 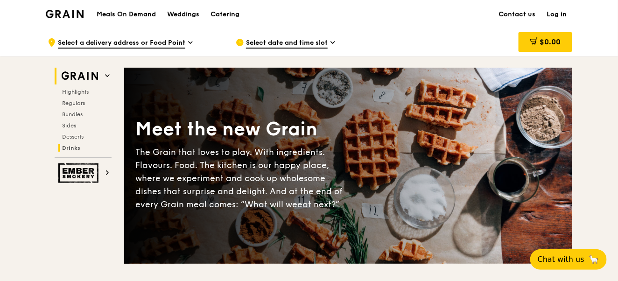 I want to click on span: Regulars, so click(x=73, y=103).